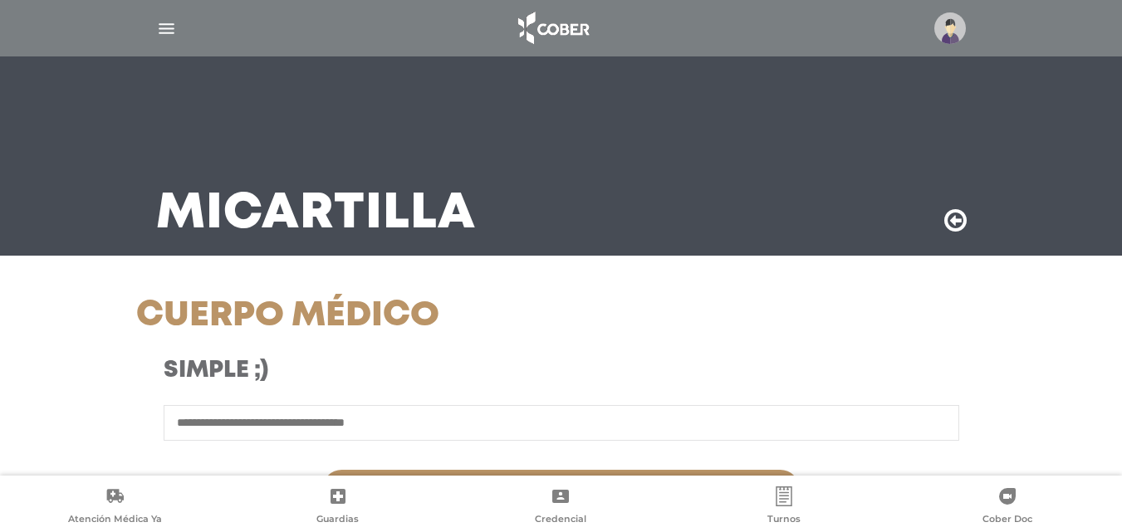  I want to click on a: Guardias, so click(338, 508).